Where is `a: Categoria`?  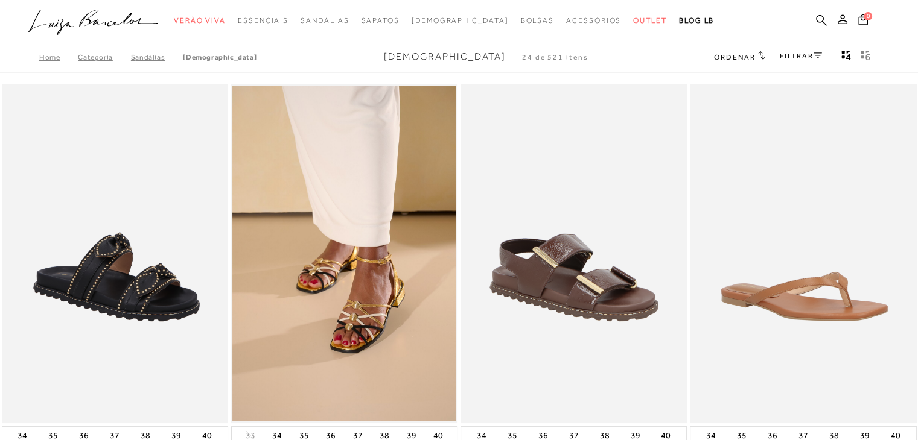
a: Categoria is located at coordinates (104, 57).